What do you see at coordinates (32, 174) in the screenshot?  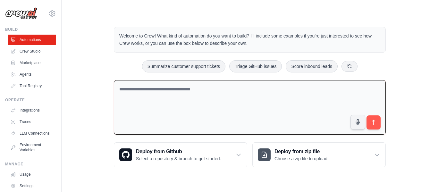 I see `a: Usage` at bounding box center [32, 174].